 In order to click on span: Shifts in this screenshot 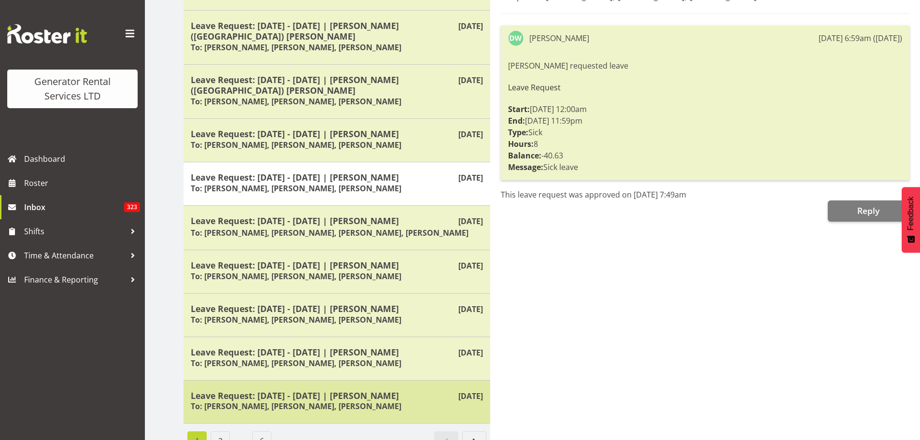, I will do `click(75, 231)`.